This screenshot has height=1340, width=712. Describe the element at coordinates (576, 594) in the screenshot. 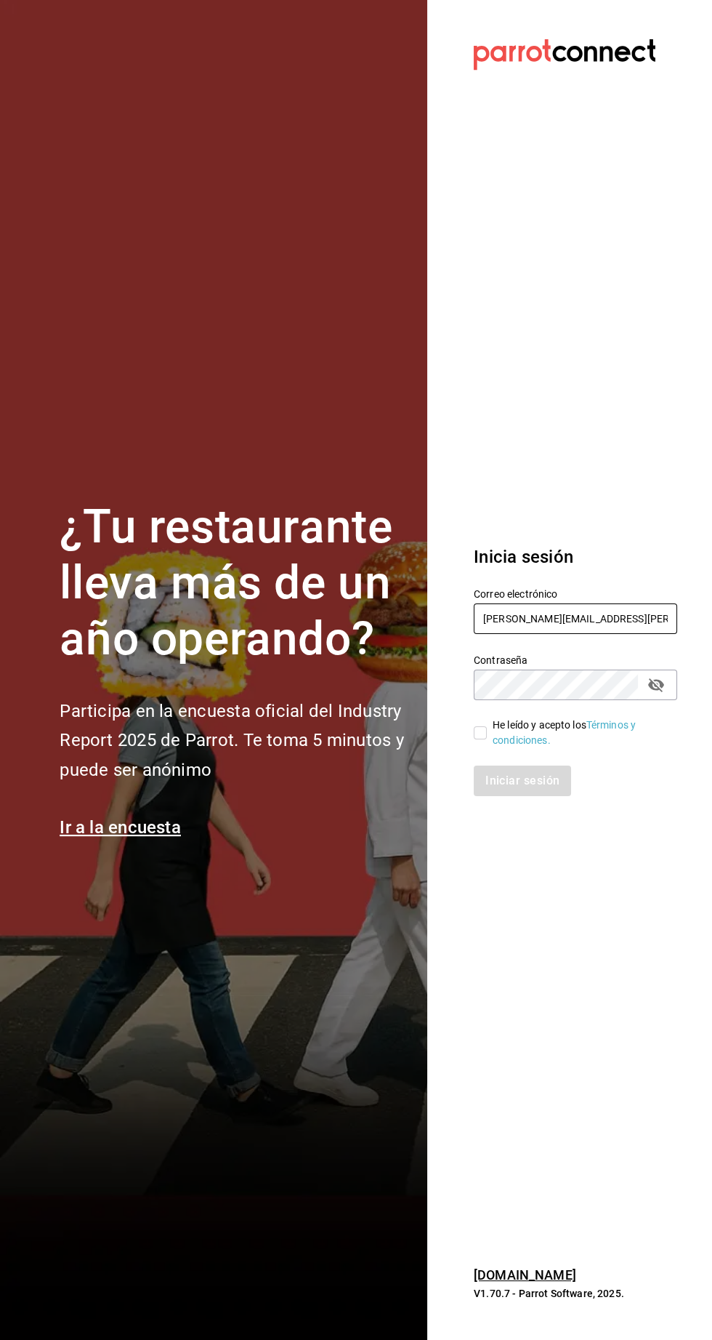

I see `label: Correo electrónico` at that location.